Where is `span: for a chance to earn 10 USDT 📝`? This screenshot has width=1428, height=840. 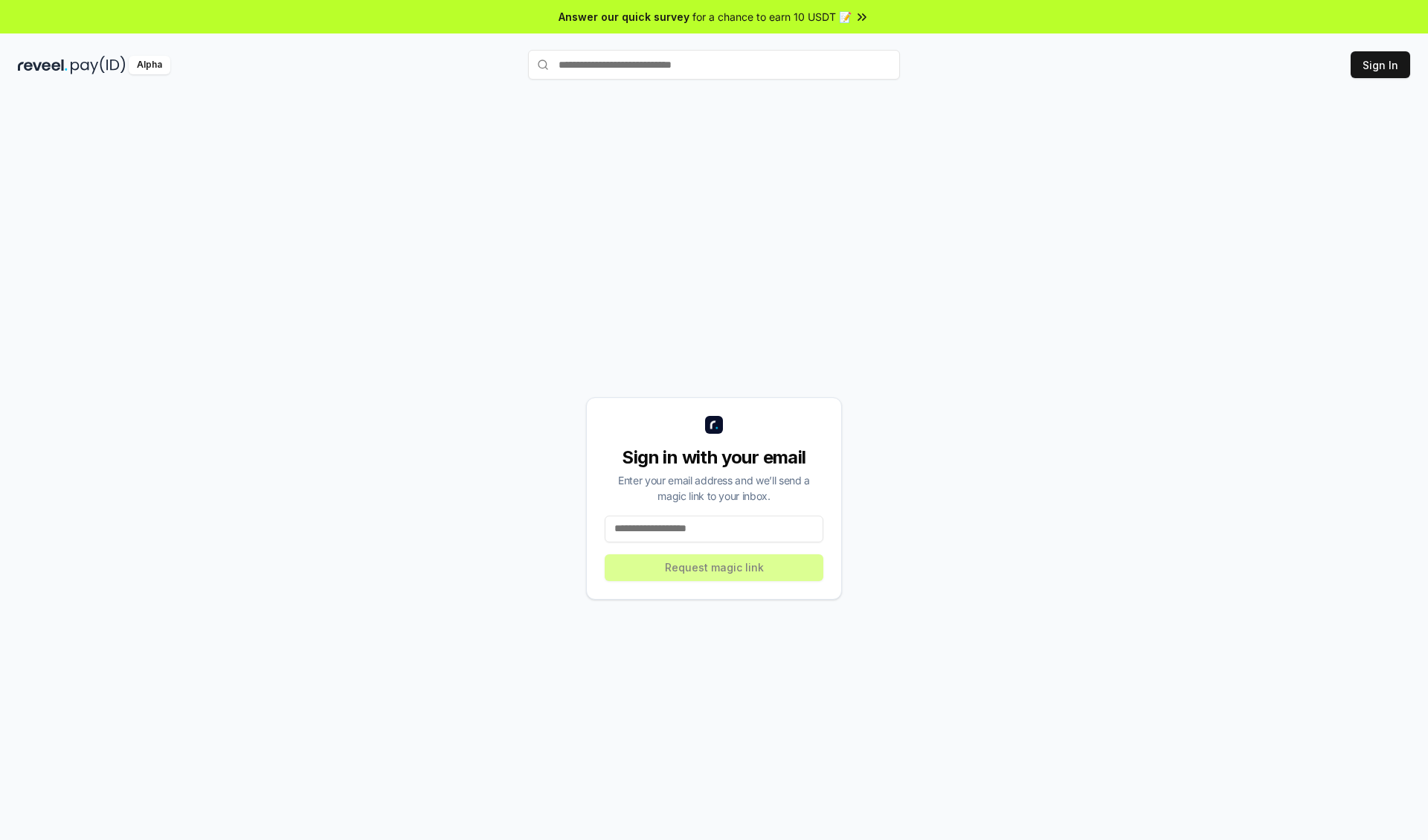
span: for a chance to earn 10 USDT 📝 is located at coordinates (772, 17).